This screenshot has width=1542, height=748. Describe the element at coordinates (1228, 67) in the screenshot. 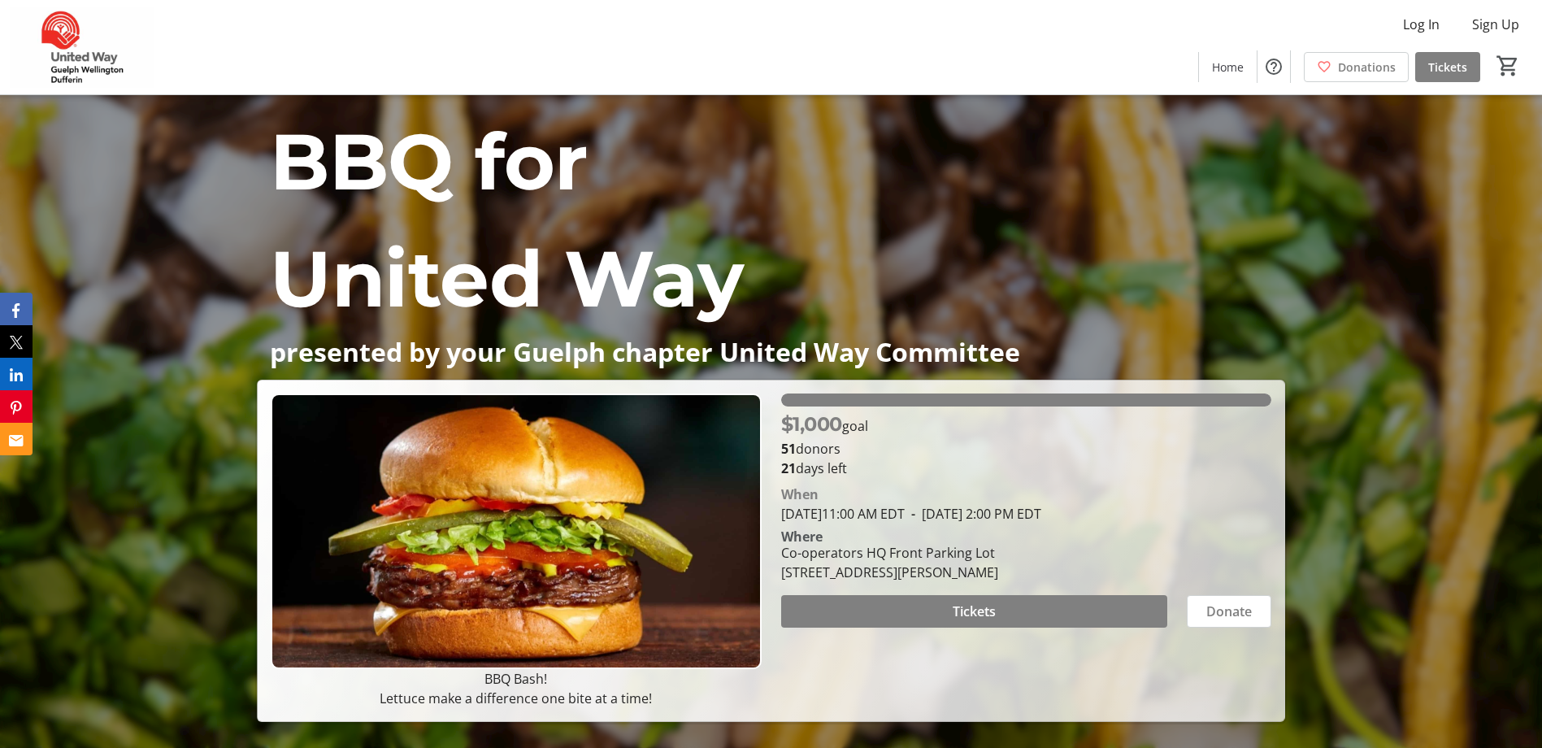

I see `span: Home` at that location.